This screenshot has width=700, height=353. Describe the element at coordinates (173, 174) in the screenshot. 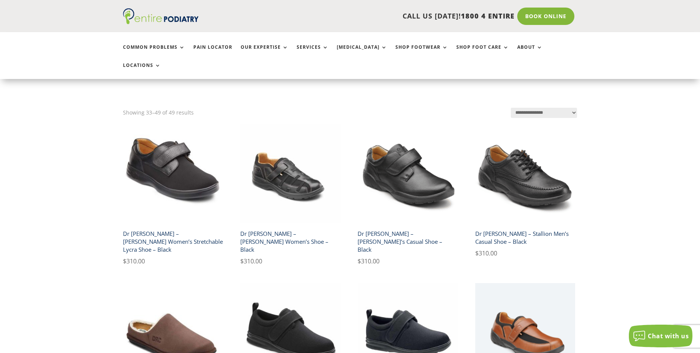

I see `img: Dr Comfort Annie Women's Casual Shoe black` at that location.